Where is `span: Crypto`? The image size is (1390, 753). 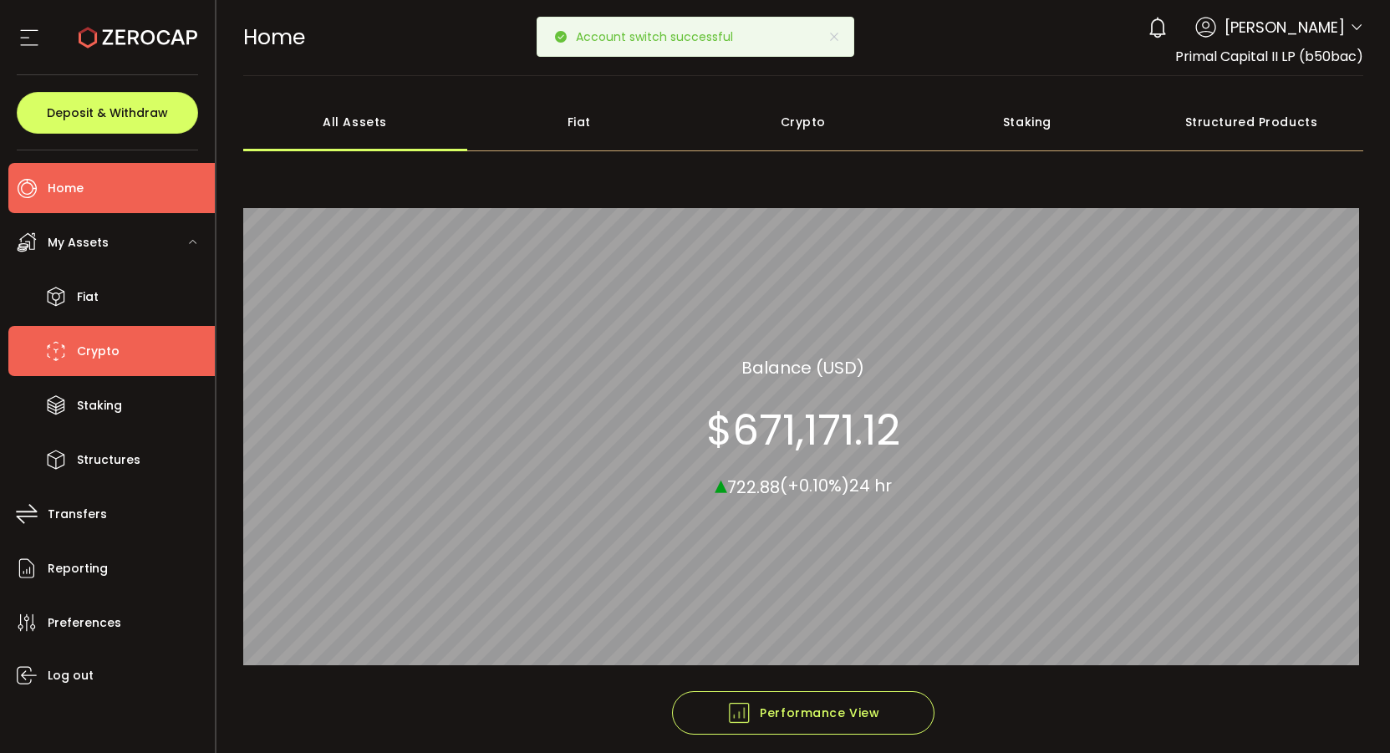 span: Crypto is located at coordinates (98, 351).